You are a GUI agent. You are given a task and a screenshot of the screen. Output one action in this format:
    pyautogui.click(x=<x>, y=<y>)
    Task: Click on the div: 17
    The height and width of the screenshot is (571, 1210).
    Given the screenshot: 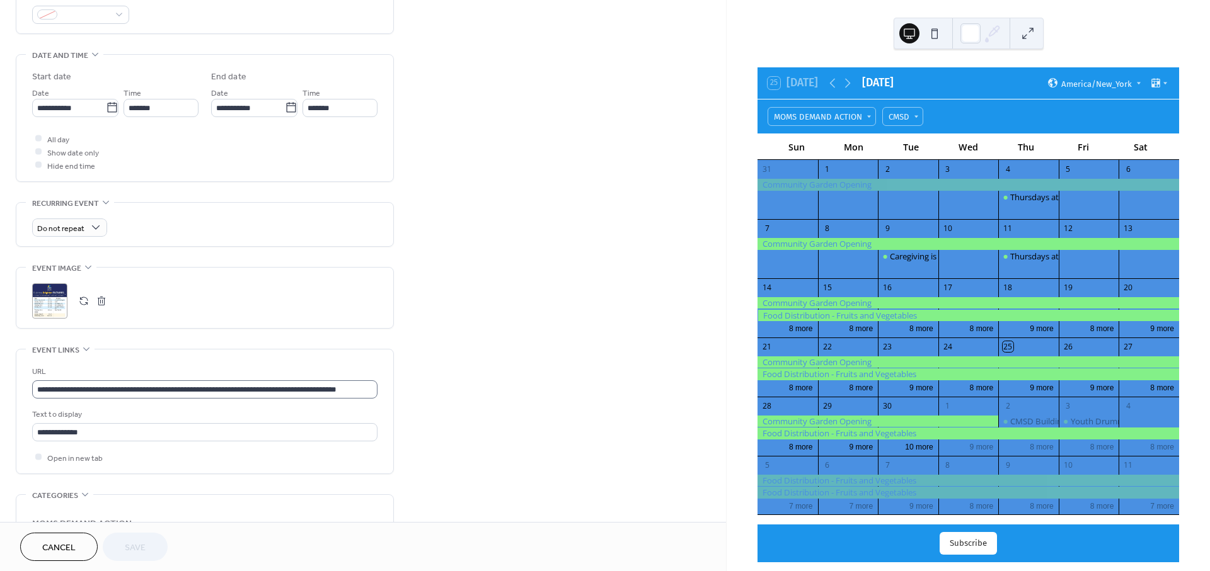 What is the action you would take?
    pyautogui.click(x=947, y=287)
    